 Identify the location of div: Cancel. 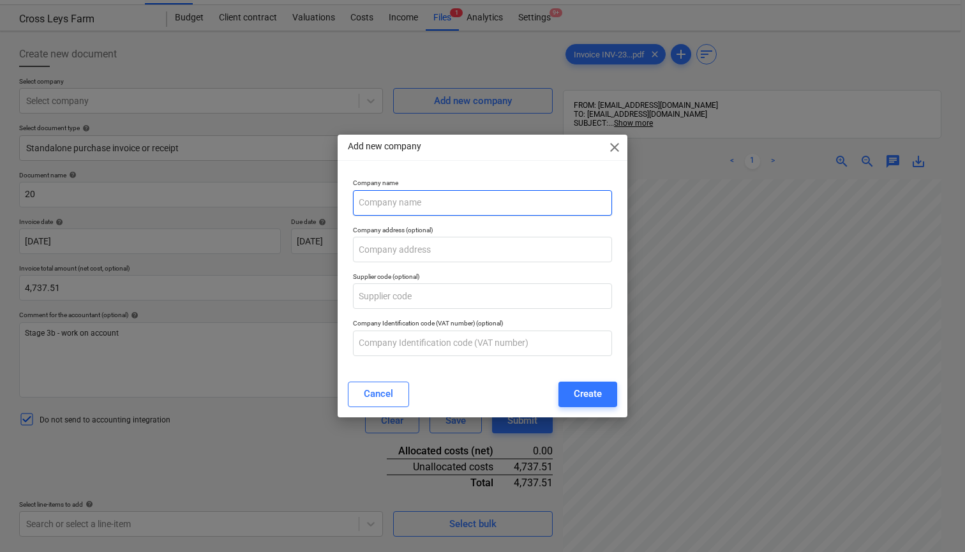
(378, 394).